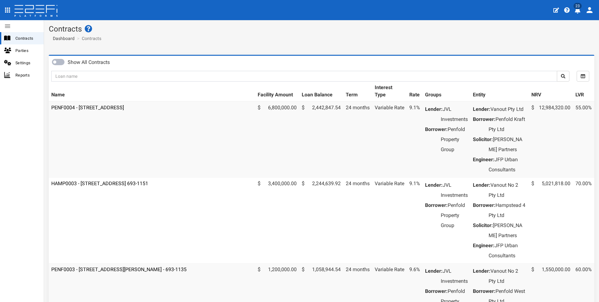 The image size is (599, 302). Describe the element at coordinates (508, 210) in the screenshot. I see `dd: Hampstead 4 Pty Ltd` at that location.